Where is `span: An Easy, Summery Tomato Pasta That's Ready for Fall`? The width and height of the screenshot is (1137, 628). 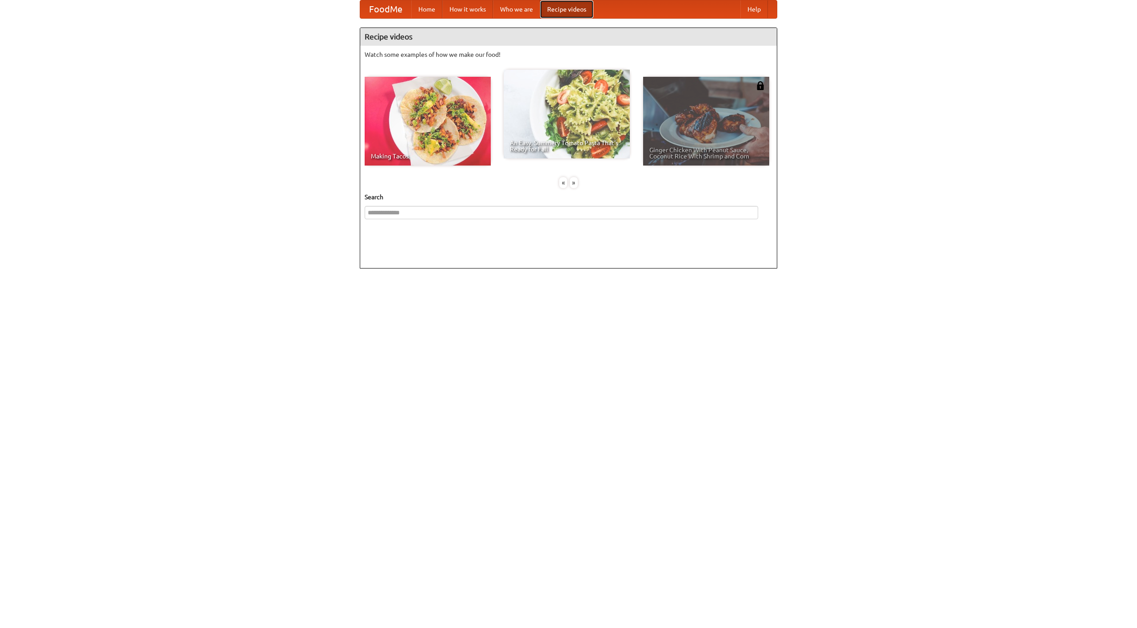
span: An Easy, Summery Tomato Pasta That's Ready for Fall is located at coordinates (567, 146).